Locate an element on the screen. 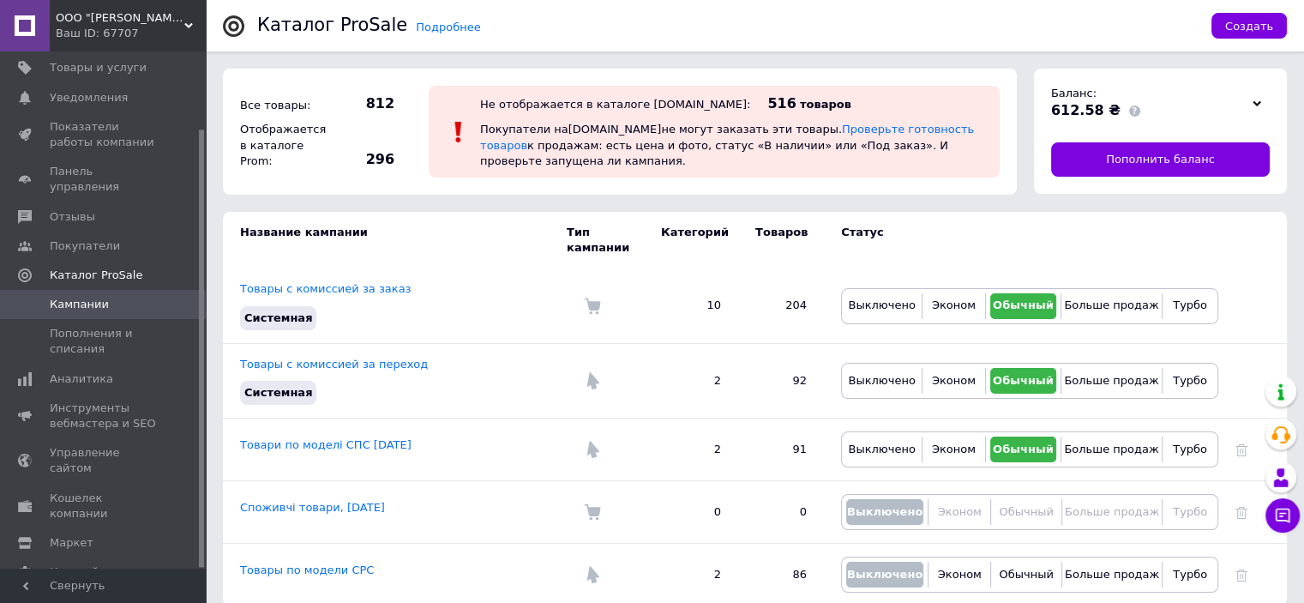 The width and height of the screenshot is (1304, 603). a: Подробнее is located at coordinates (447, 27).